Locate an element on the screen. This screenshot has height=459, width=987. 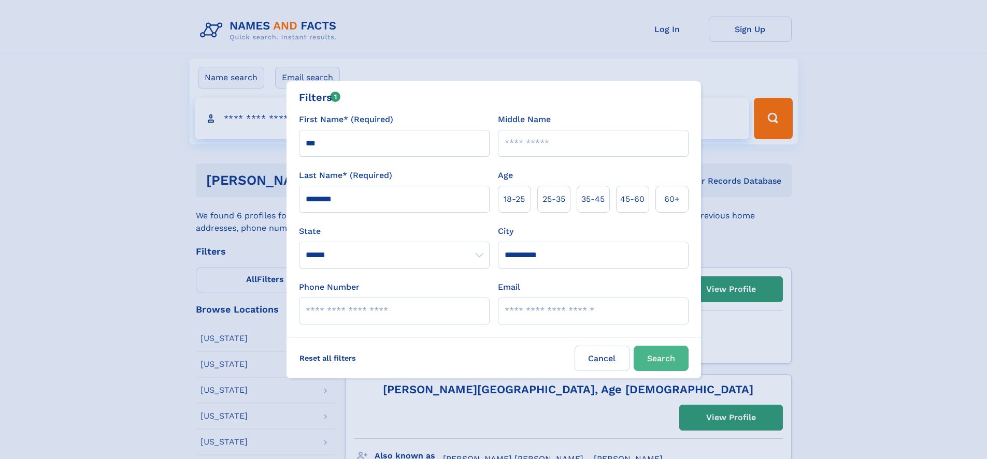
label: Phone Number is located at coordinates (329, 288).